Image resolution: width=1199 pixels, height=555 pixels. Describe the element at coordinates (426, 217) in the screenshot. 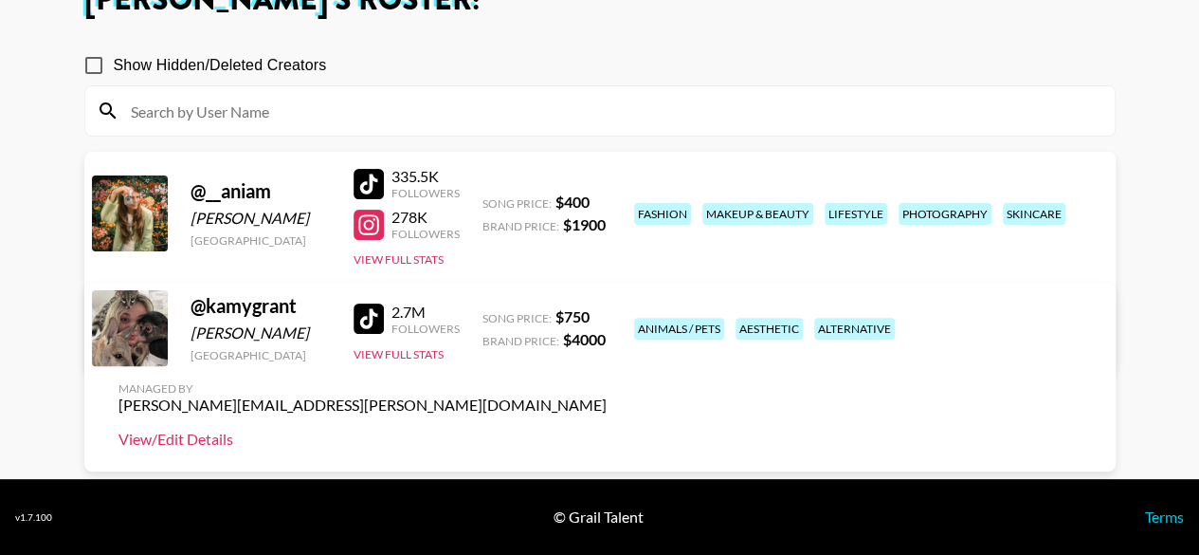

I see `div: 278K` at that location.